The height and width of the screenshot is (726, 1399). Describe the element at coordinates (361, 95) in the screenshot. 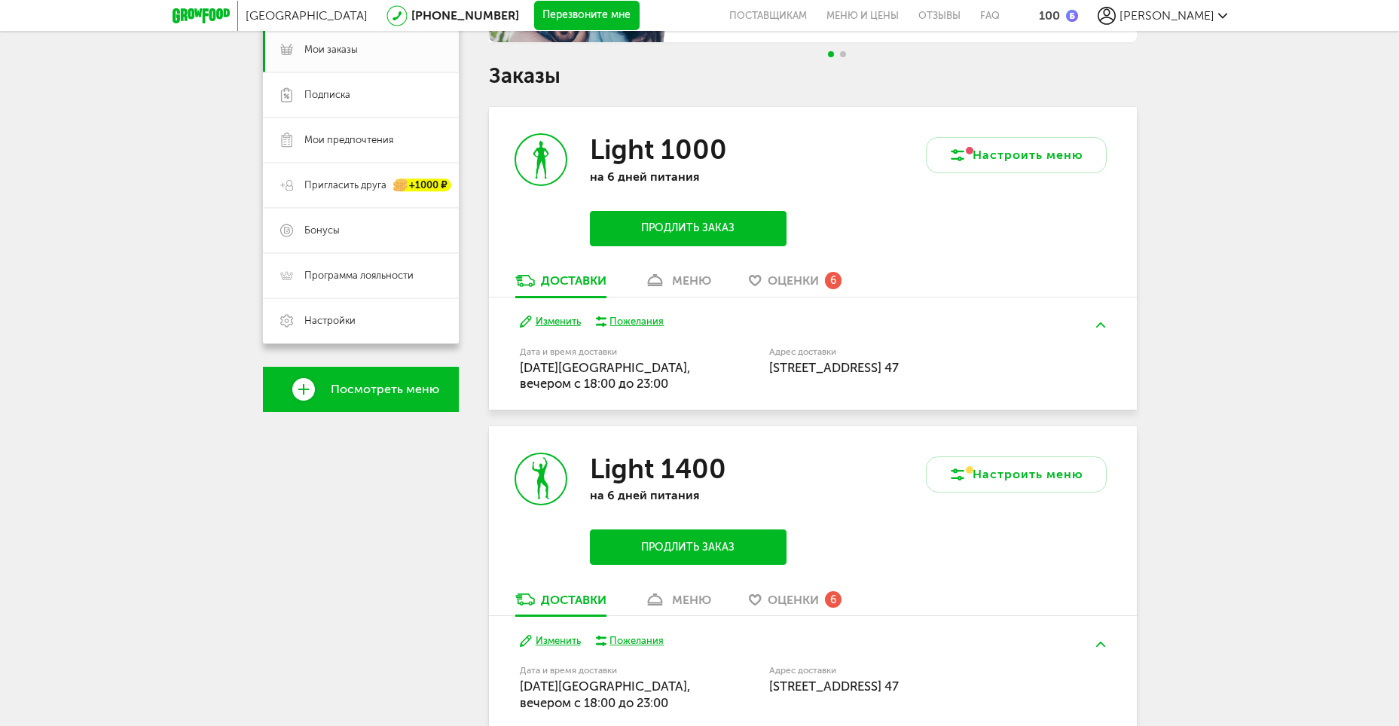

I see `a: Подписка` at that location.